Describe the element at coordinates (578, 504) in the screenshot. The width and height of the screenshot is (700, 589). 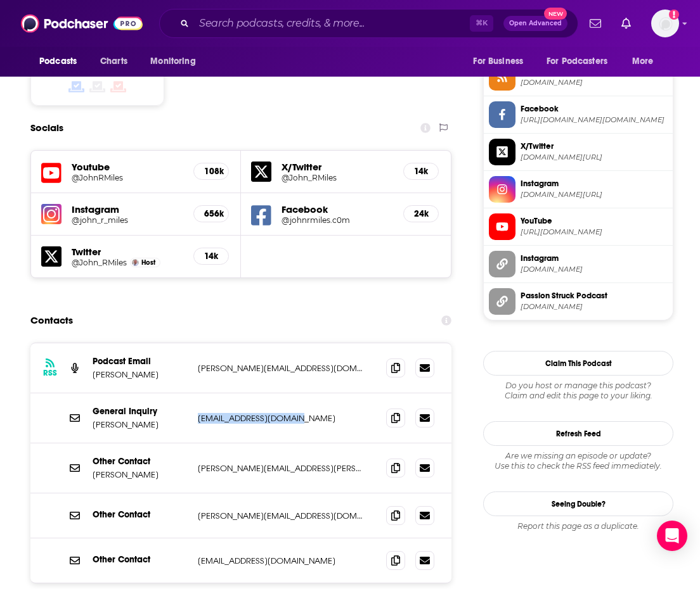
I see `a: Seeing Double?` at that location.